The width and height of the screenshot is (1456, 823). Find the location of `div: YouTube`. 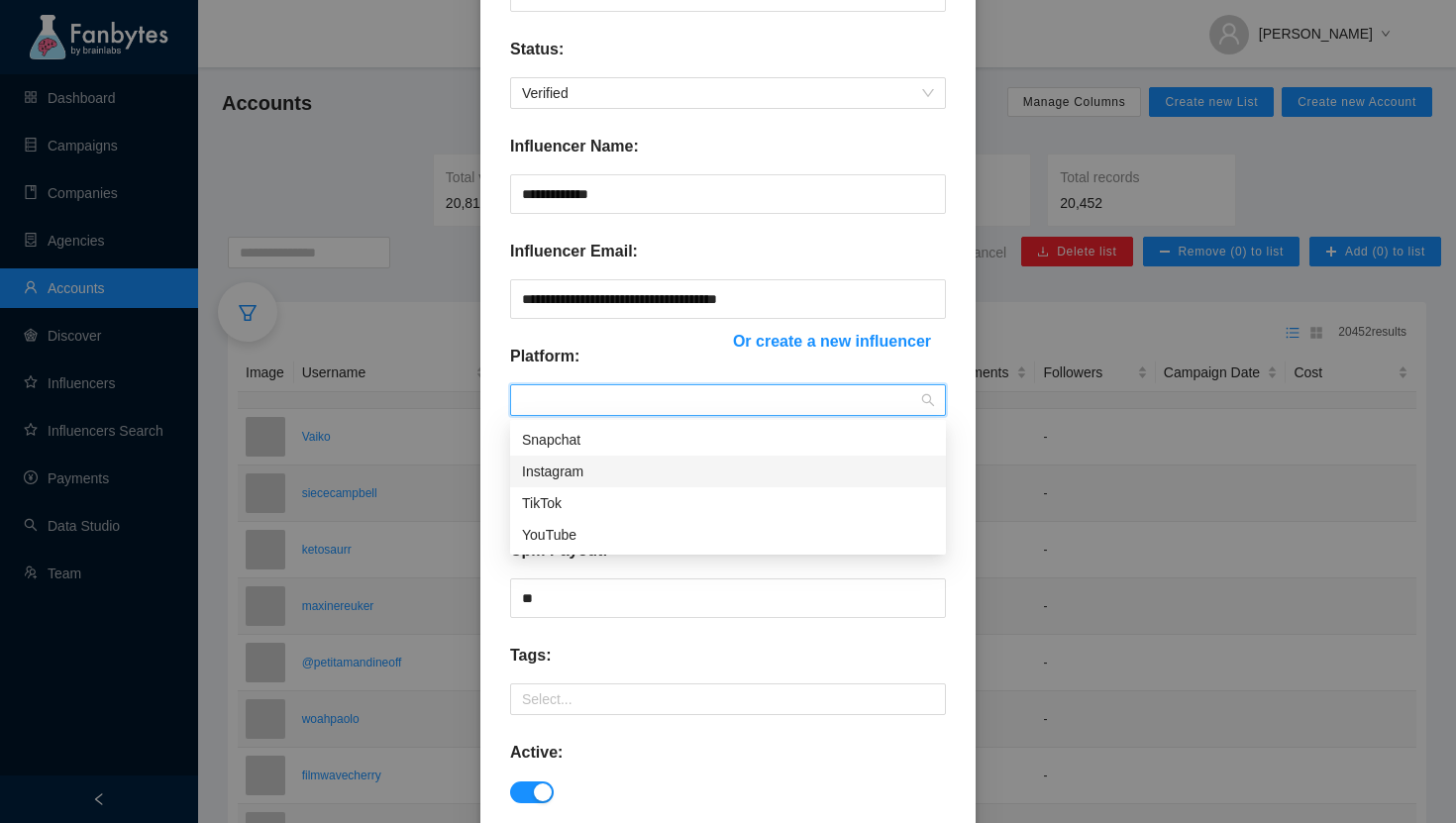

div: YouTube is located at coordinates (728, 534).